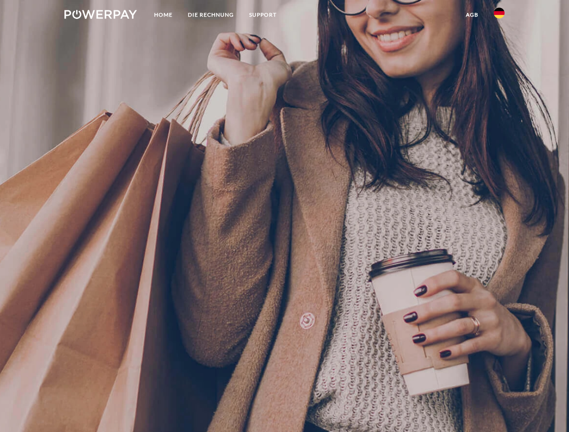  Describe the element at coordinates (100, 14) in the screenshot. I see `img: logo-powerpay-white.svg` at that location.